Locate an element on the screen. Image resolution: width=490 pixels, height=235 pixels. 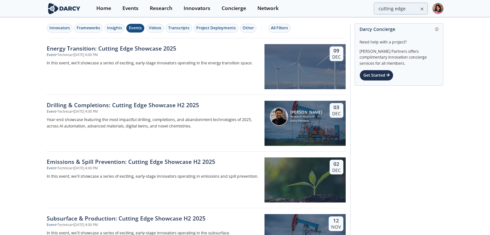
button: Innovators is located at coordinates (60, 28).